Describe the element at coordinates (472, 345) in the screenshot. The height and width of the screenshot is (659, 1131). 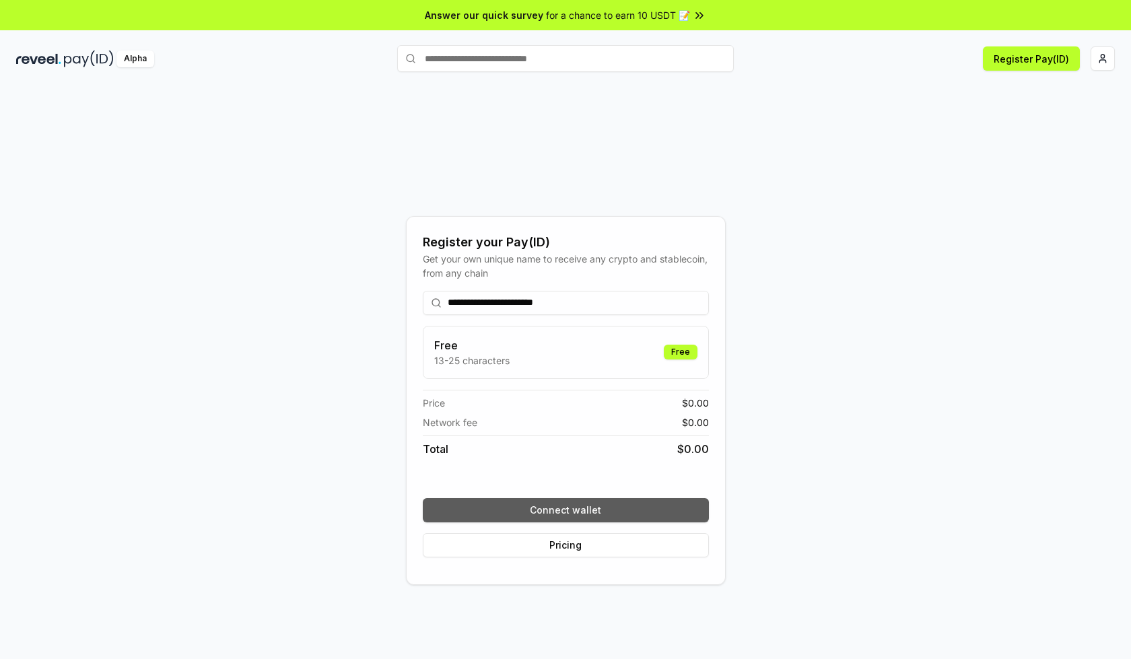
I see `h3: Free` at that location.